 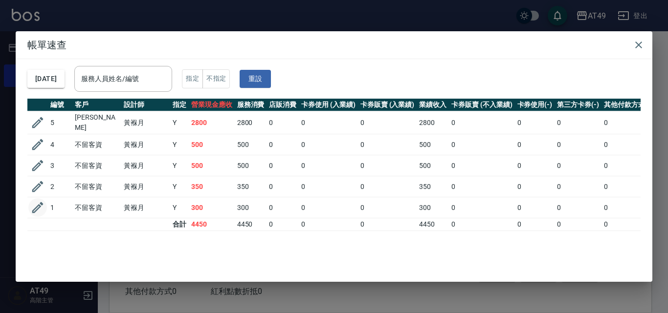 I want to click on th: 卡券使用(-), so click(x=535, y=105).